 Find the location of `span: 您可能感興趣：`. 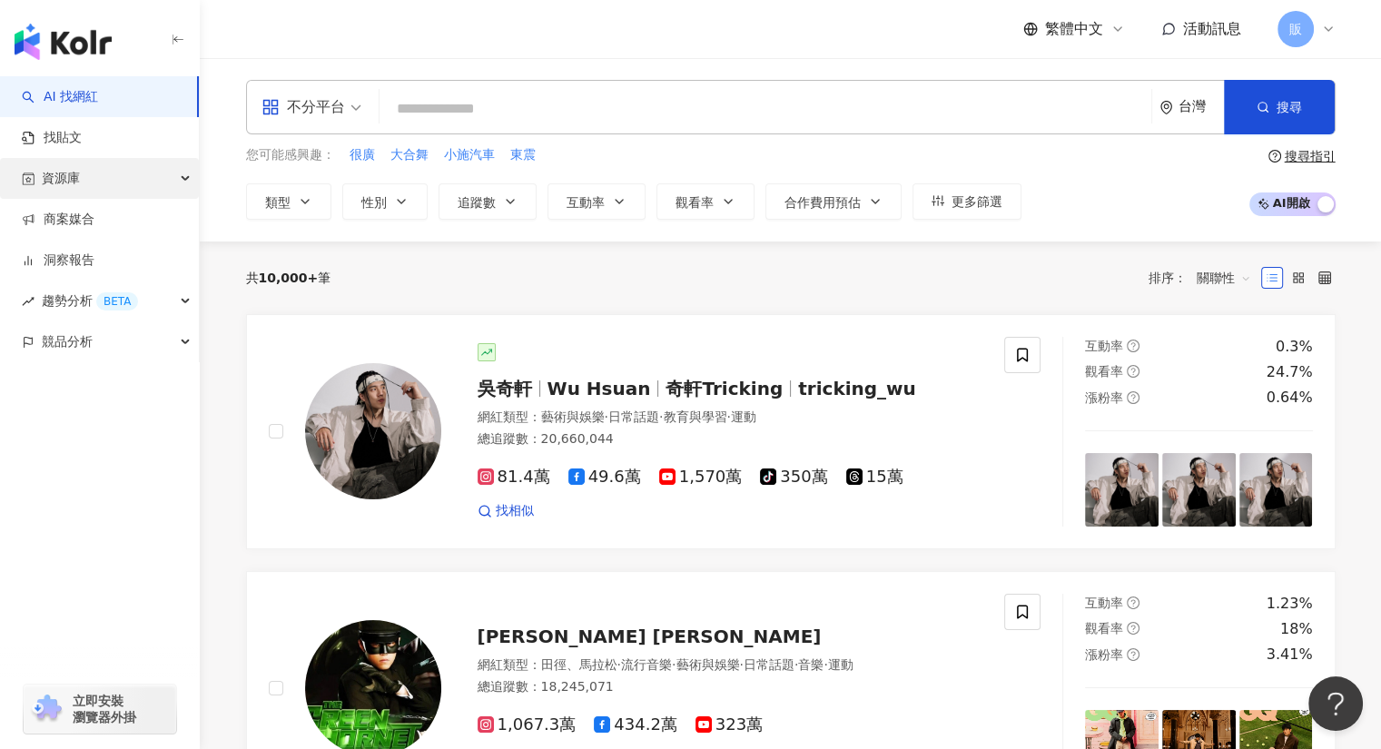

span: 您可能感興趣： is located at coordinates (290, 155).